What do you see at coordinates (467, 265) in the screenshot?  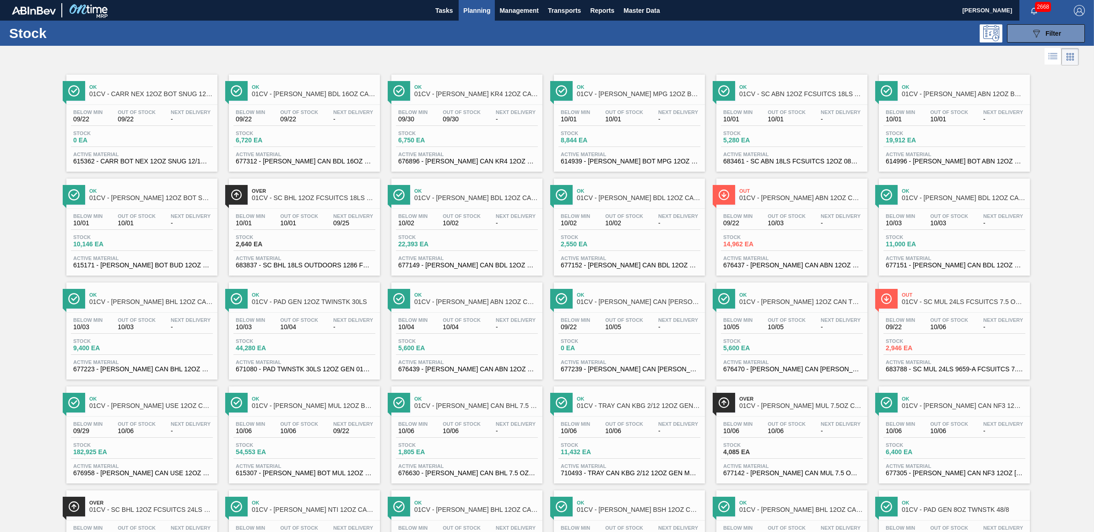 I see `span: 677149 - CARR CAN BDL 12OZ CAN PK 12/12 CAN 0924` at bounding box center [467, 265].